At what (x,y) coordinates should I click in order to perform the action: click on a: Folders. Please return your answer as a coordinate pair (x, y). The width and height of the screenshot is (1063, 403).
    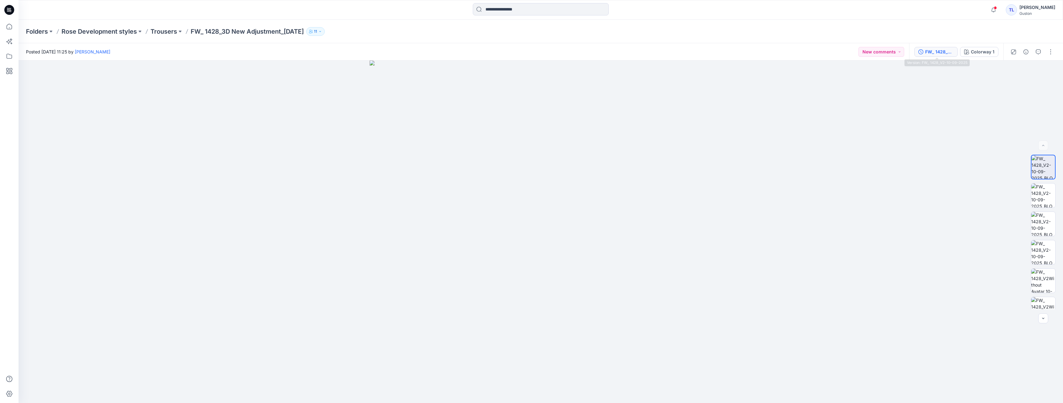
    Looking at the image, I should click on (37, 32).